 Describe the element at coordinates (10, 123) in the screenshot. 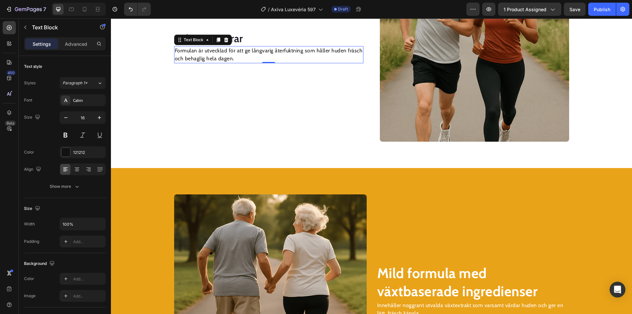

I see `div: Beta` at that location.